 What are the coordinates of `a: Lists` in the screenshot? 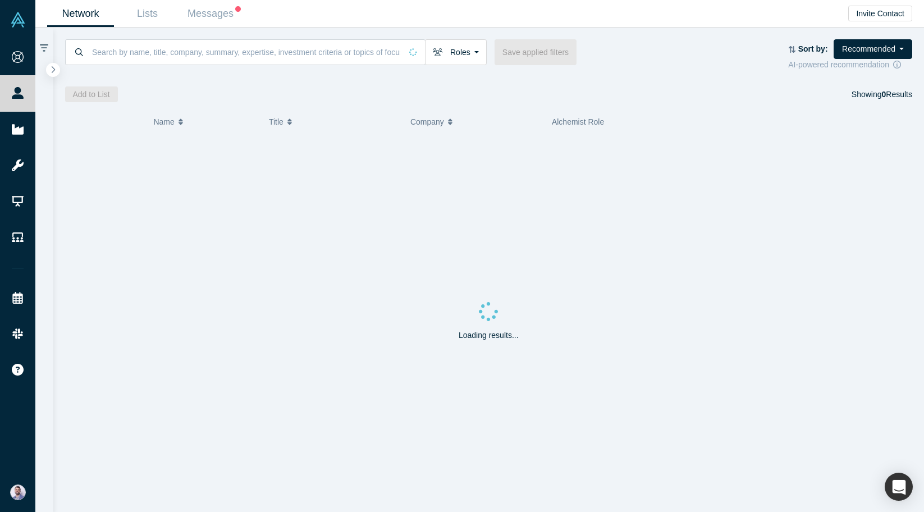 It's located at (147, 13).